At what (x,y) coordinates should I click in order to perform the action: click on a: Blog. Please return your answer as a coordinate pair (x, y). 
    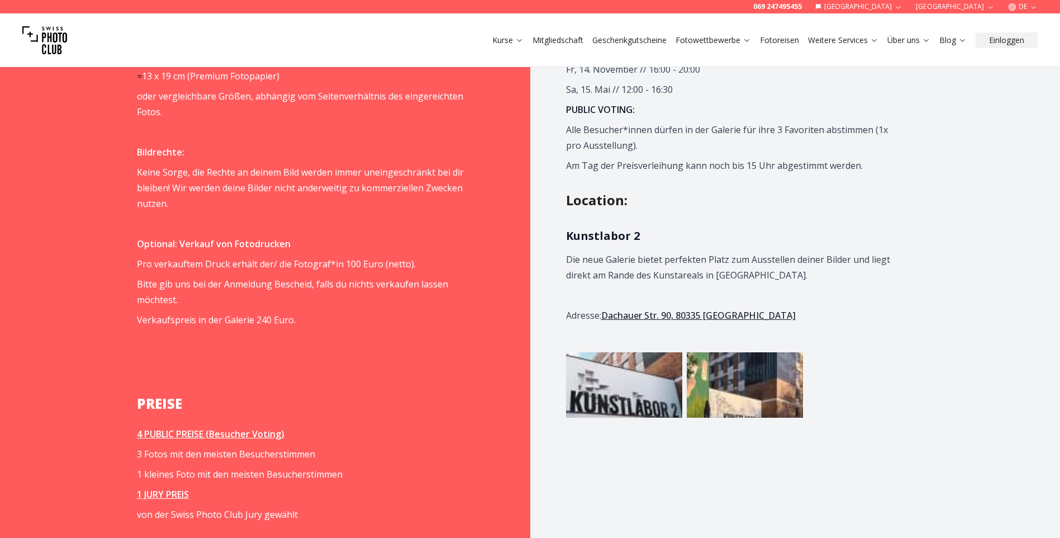
    Looking at the image, I should click on (953, 40).